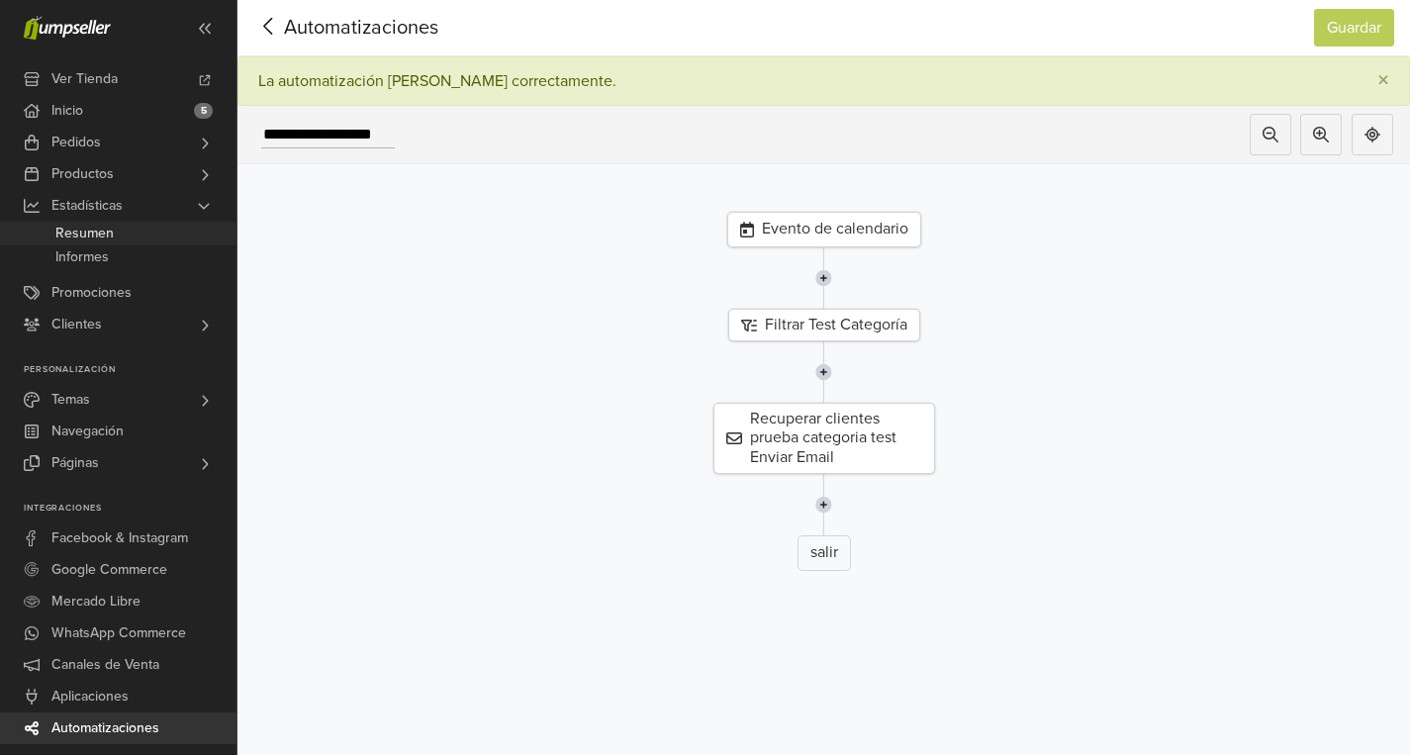 This screenshot has height=755, width=1410. What do you see at coordinates (109, 570) in the screenshot?
I see `span: Google Commerce` at bounding box center [109, 570].